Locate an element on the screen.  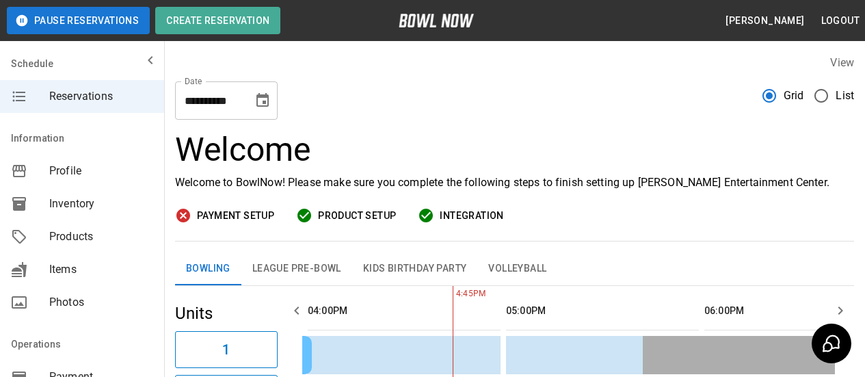
div: inventory tabs is located at coordinates (514, 269).